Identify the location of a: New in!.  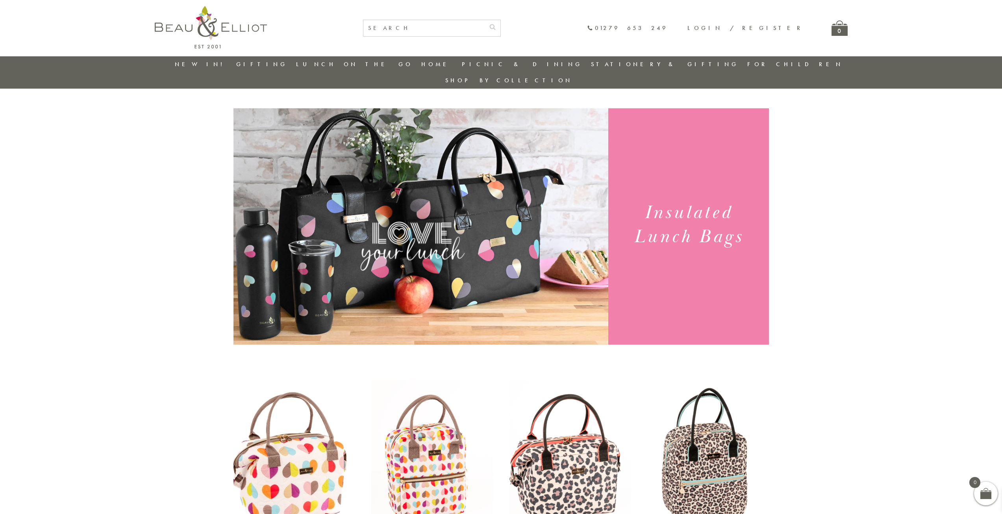
(201, 64).